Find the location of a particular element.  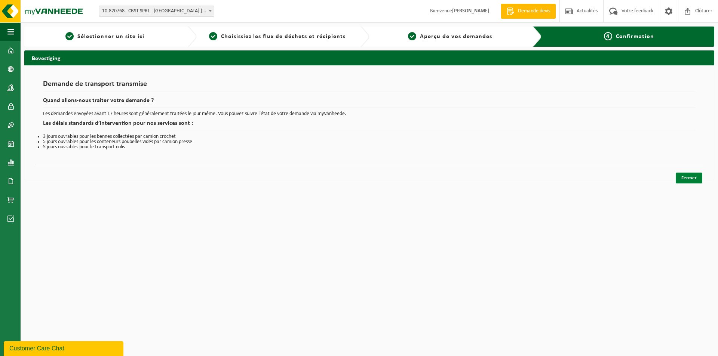

a: 3Aperçu de vos demandes is located at coordinates (450, 37).